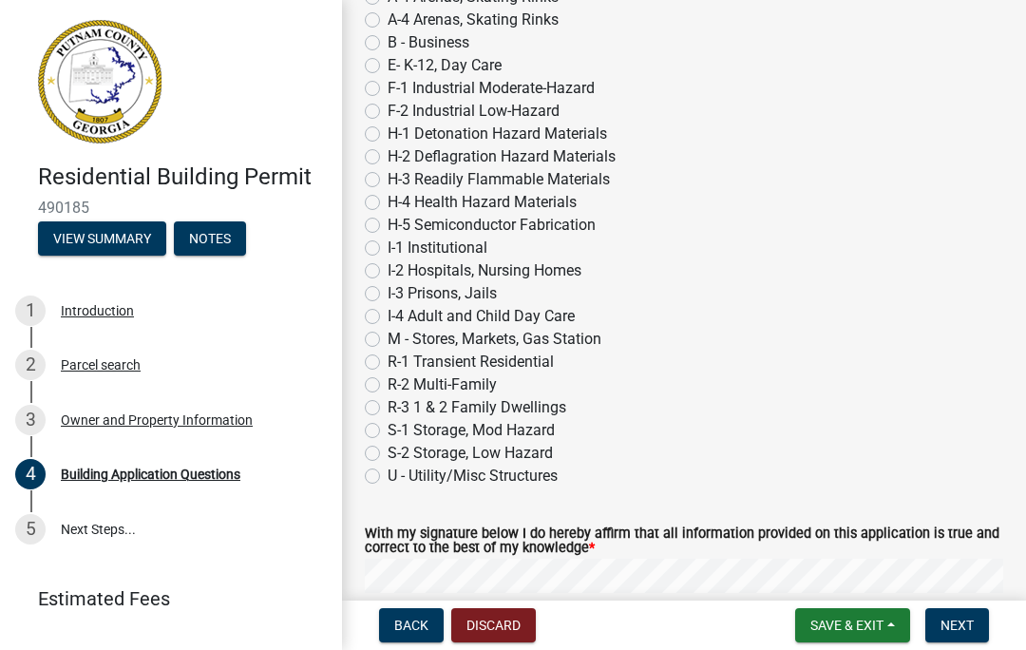 Image resolution: width=1026 pixels, height=650 pixels. Describe the element at coordinates (150, 474) in the screenshot. I see `div: Building Application Questions` at that location.